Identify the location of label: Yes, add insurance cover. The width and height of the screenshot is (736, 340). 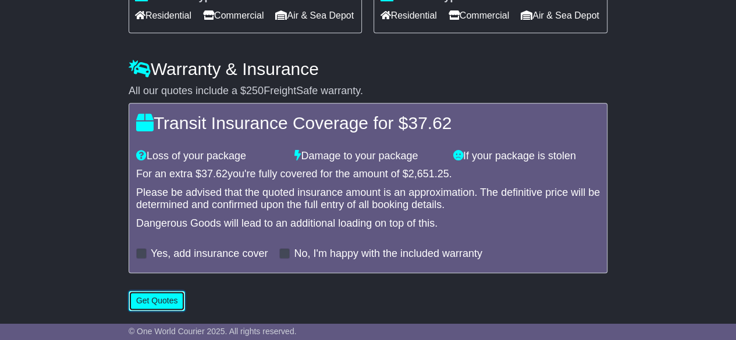
(209, 254).